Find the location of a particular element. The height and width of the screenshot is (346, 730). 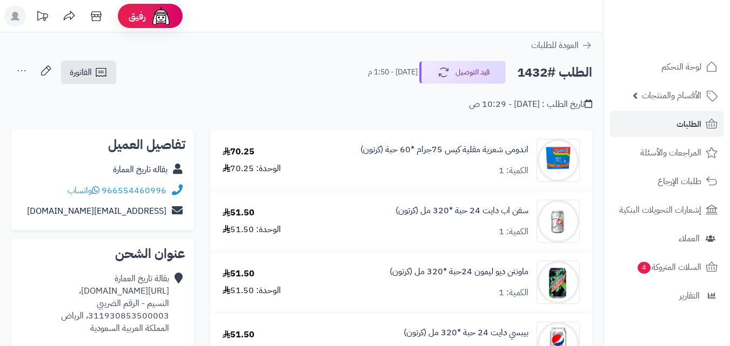

span: السلات المتروكة is located at coordinates (669, 268).